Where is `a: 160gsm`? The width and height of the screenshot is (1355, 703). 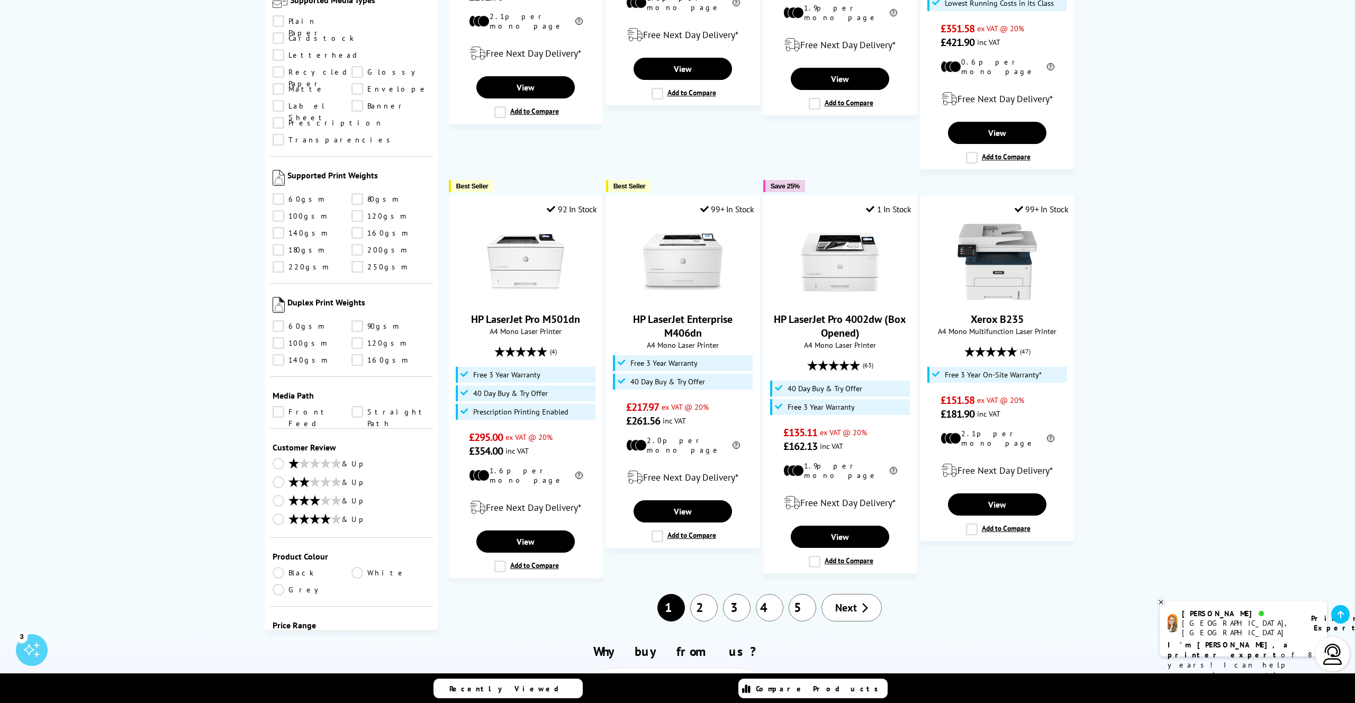
a: 160gsm is located at coordinates (391, 360).